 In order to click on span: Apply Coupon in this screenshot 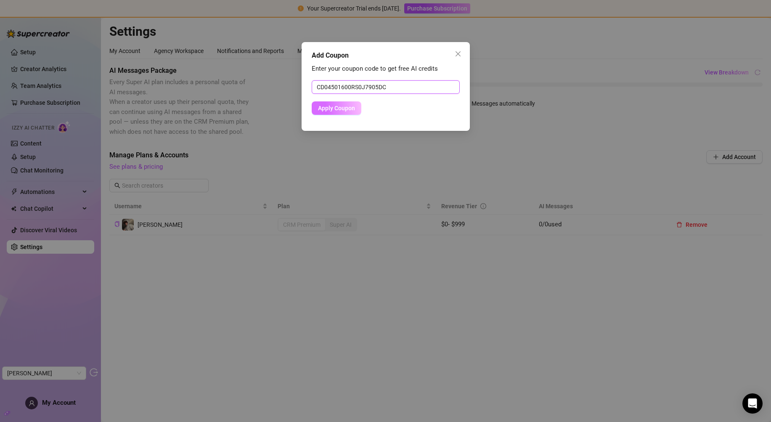, I will do `click(337, 108)`.